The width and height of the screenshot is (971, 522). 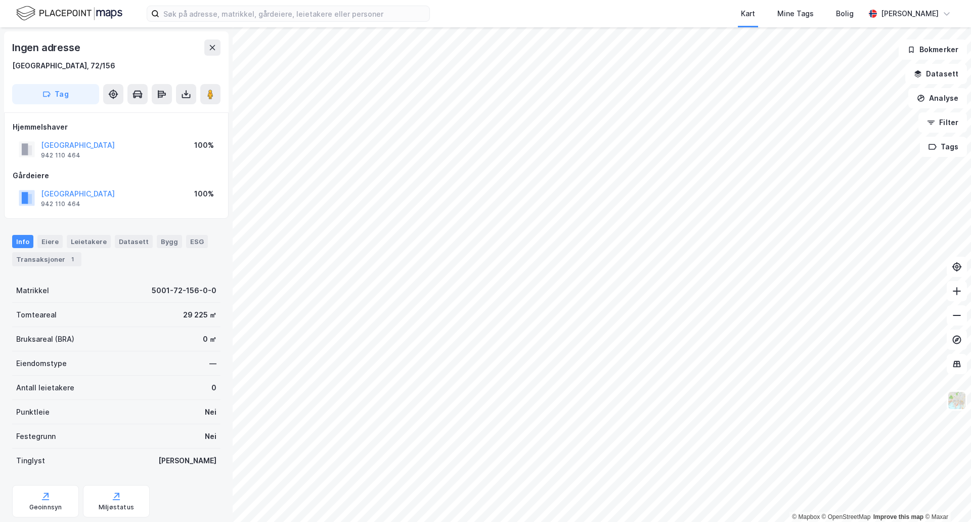 What do you see at coordinates (33, 412) in the screenshot?
I see `div: Punktleie` at bounding box center [33, 412].